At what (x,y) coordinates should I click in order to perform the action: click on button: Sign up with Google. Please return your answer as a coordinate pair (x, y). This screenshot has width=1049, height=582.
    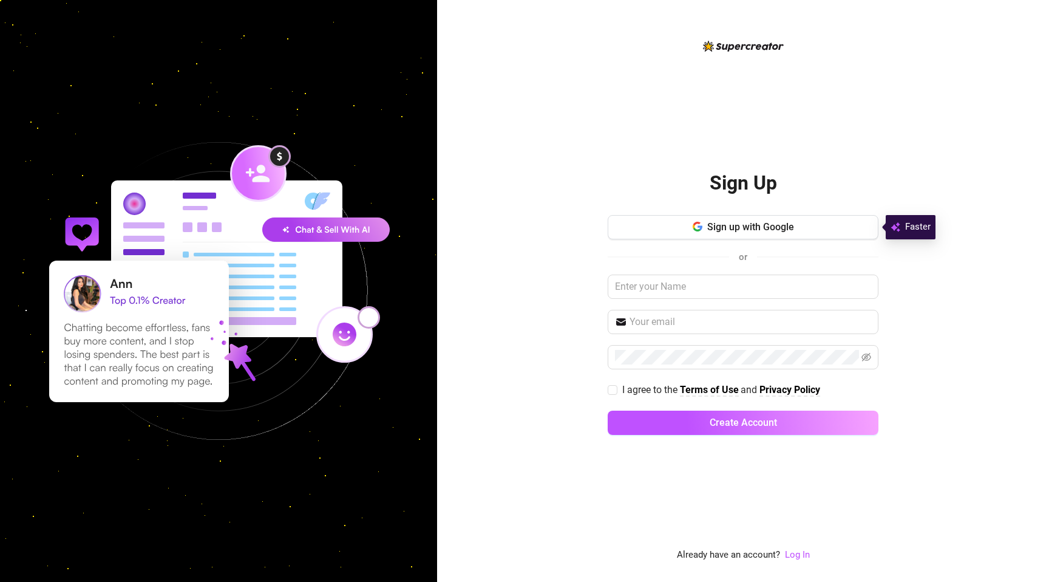
    Looking at the image, I should click on (743, 227).